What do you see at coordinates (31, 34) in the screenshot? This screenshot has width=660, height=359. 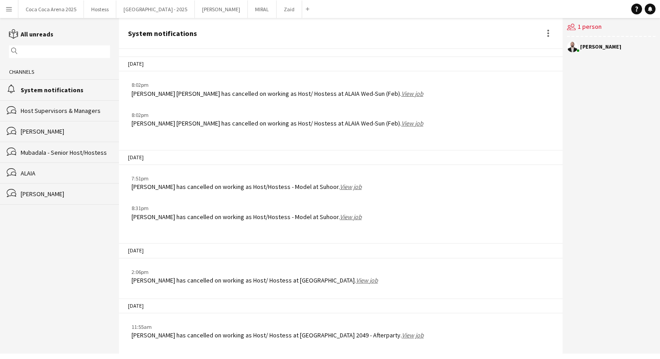 I see `a: All unreads` at bounding box center [31, 34].